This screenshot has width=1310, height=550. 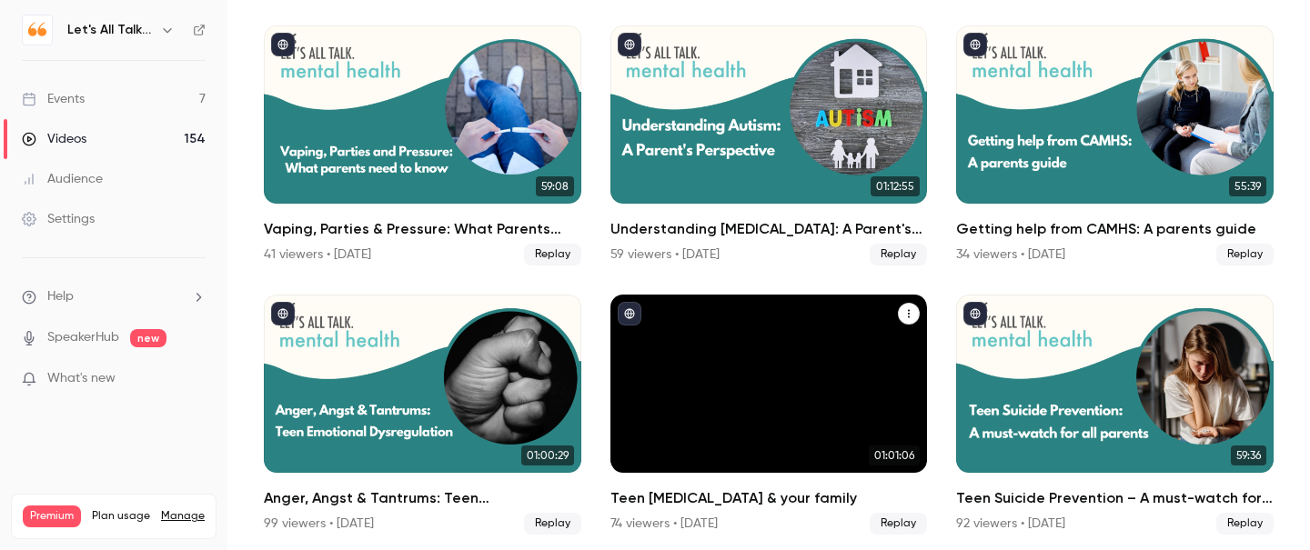 I want to click on span: 59:08, so click(x=555, y=186).